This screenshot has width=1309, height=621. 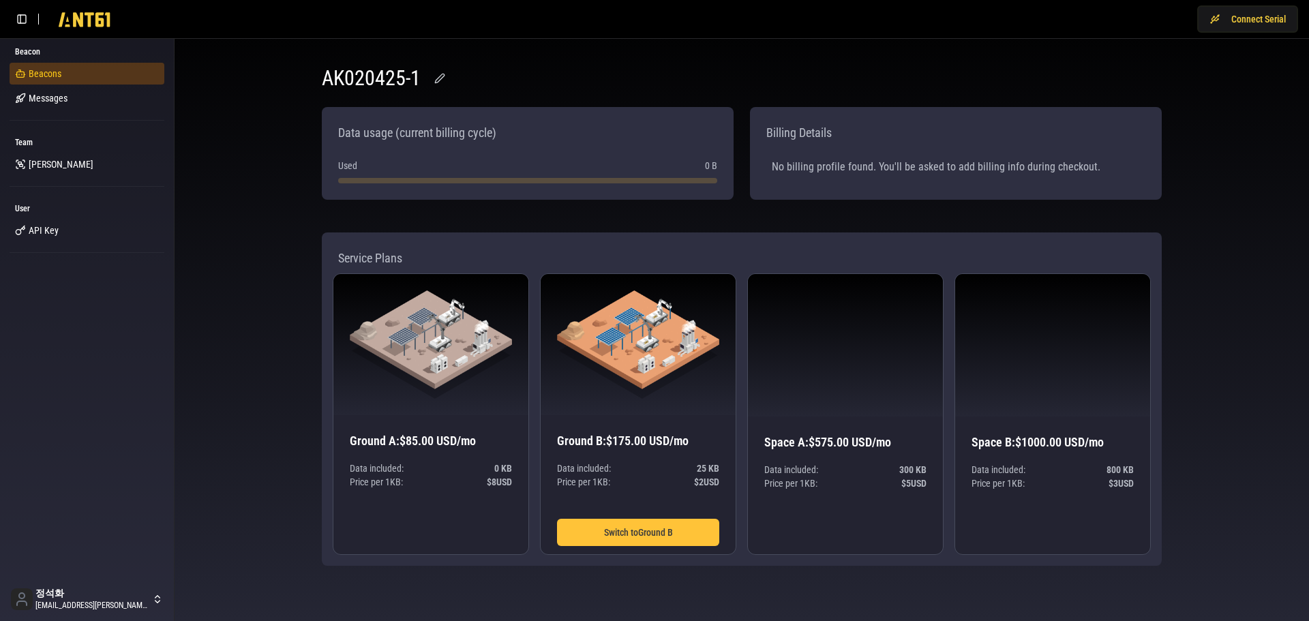 I want to click on img: Space A graphic, so click(x=846, y=345).